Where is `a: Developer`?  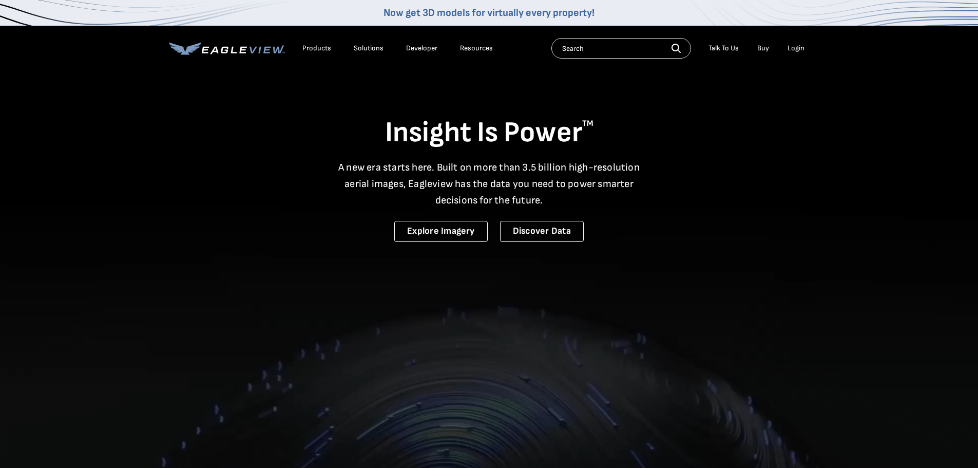 a: Developer is located at coordinates (422, 48).